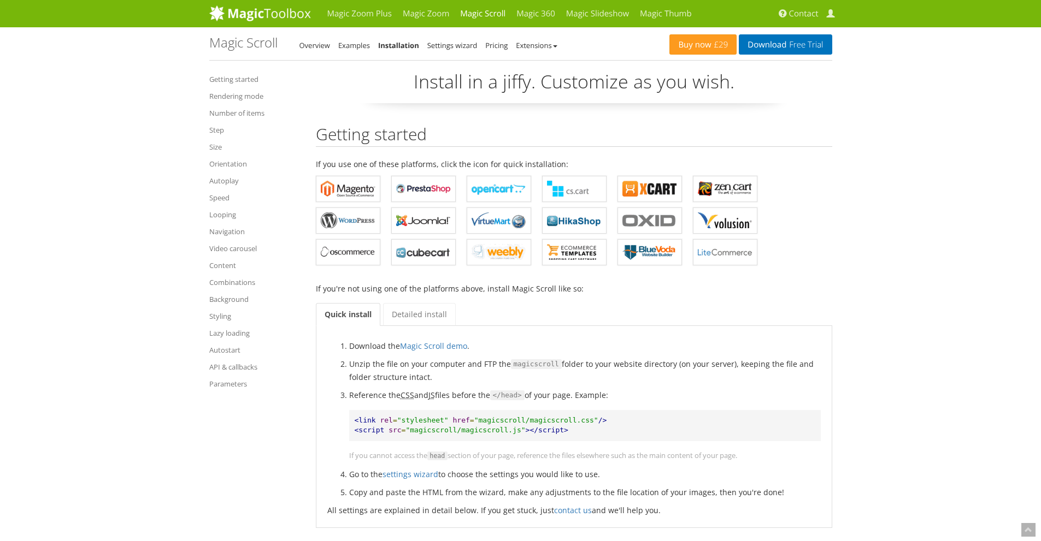 The width and height of the screenshot is (1041, 541). Describe the element at coordinates (499, 189) in the screenshot. I see `a: Magic Scroll for OpenCart` at that location.